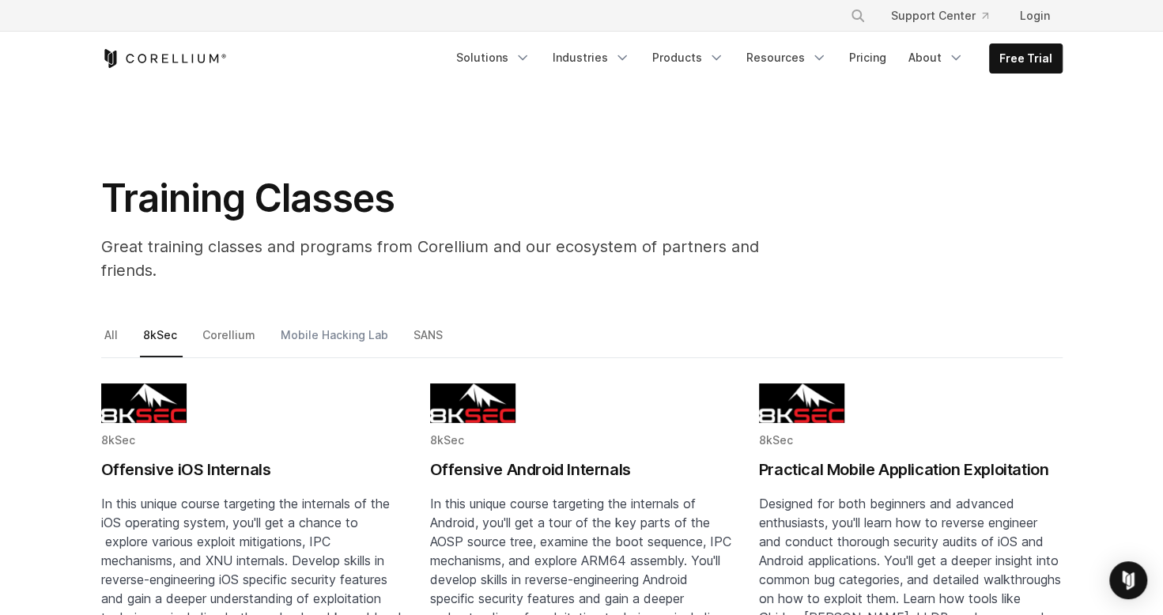  What do you see at coordinates (868, 58) in the screenshot?
I see `a: Pricing` at bounding box center [868, 58].